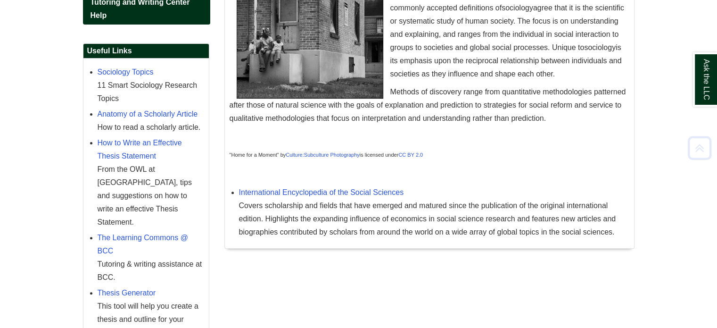  Describe the element at coordinates (148, 114) in the screenshot. I see `a: Anatomy of a Scholarly Article` at that location.